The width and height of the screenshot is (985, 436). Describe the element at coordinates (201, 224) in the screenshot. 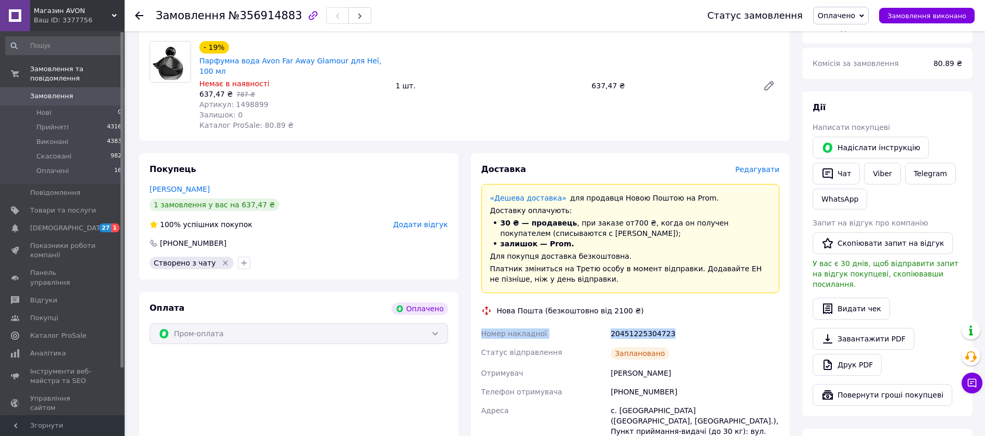

I see `div: успішних покупок` at that location.